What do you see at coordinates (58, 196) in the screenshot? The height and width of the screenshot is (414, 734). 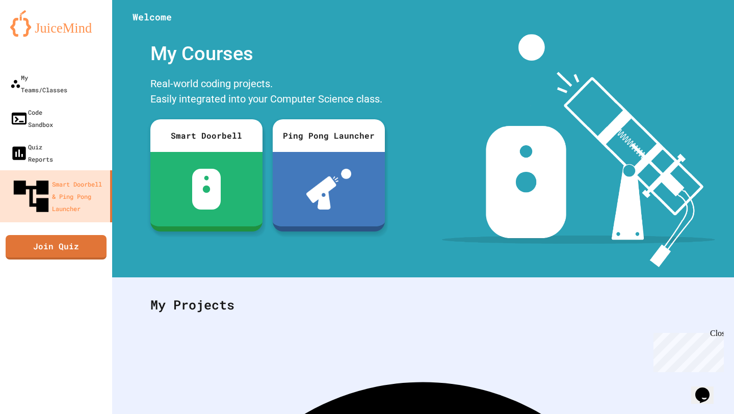 I see `div: Smart Doorbell & Ping Pong Launcher` at bounding box center [58, 196].